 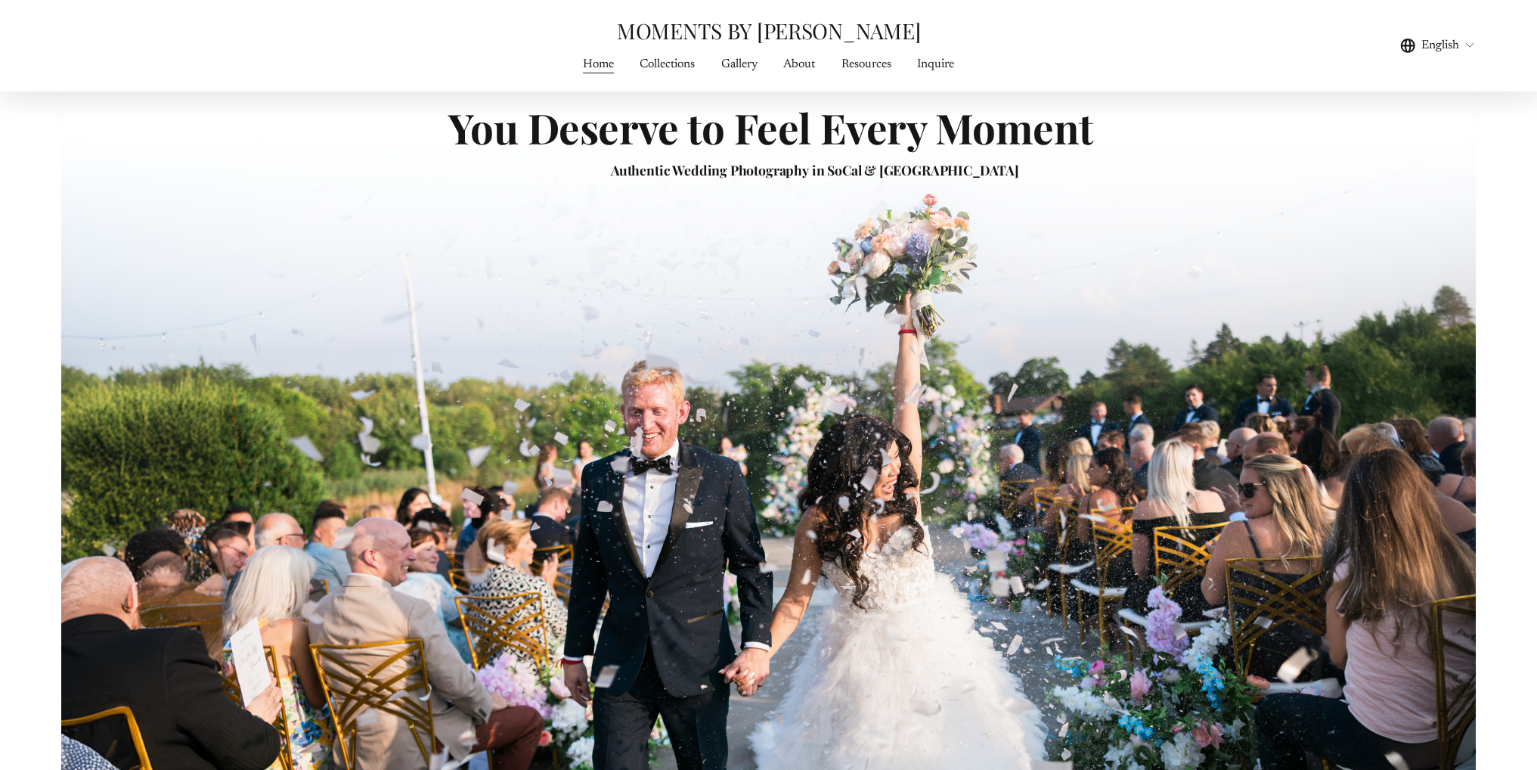 What do you see at coordinates (739, 64) in the screenshot?
I see `span: Gallery` at bounding box center [739, 64].